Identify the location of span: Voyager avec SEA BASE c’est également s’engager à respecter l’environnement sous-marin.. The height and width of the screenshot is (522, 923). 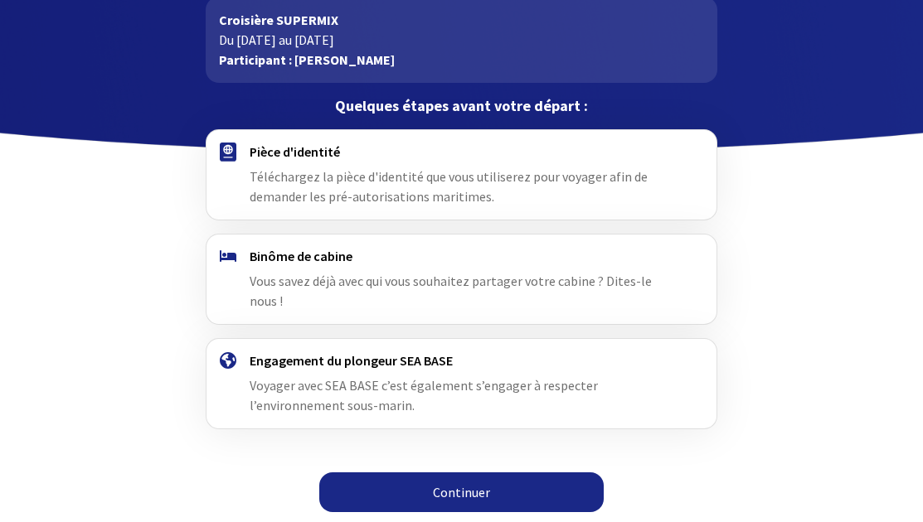
(424, 396).